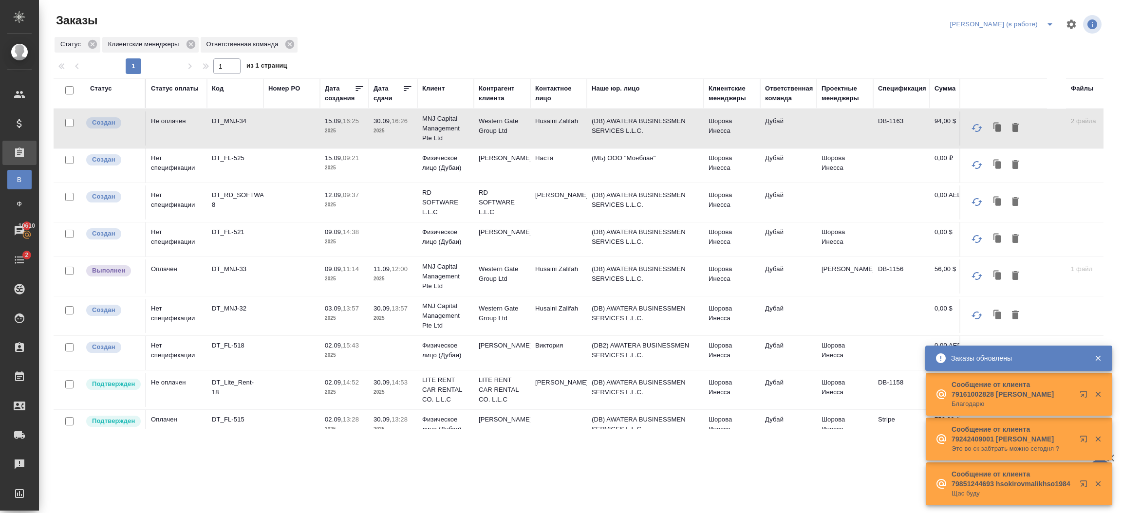 Image resolution: width=1122 pixels, height=513 pixels. Describe the element at coordinates (351, 269) in the screenshot. I see `p: 11:14` at that location.